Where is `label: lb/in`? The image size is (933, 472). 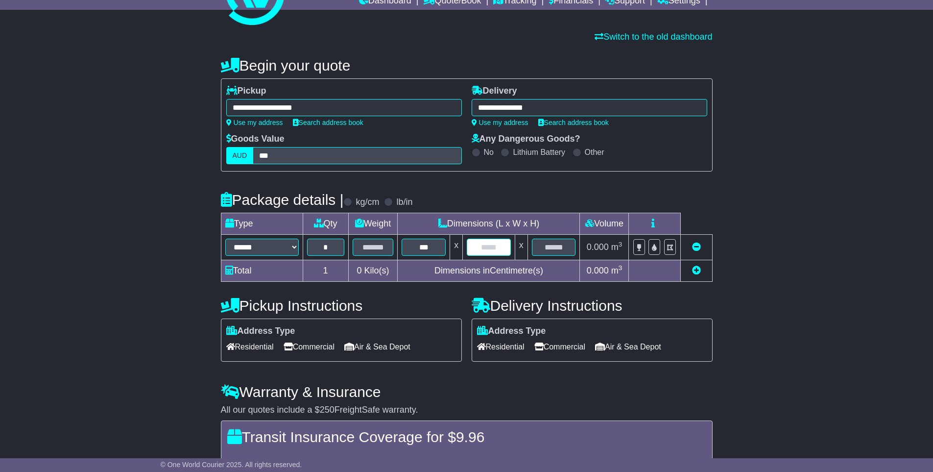 label: lb/in is located at coordinates (404, 202).